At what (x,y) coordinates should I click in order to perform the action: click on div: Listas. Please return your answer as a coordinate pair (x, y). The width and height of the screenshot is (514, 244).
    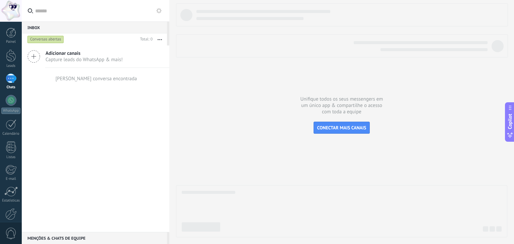
    Looking at the image, I should click on (11, 157).